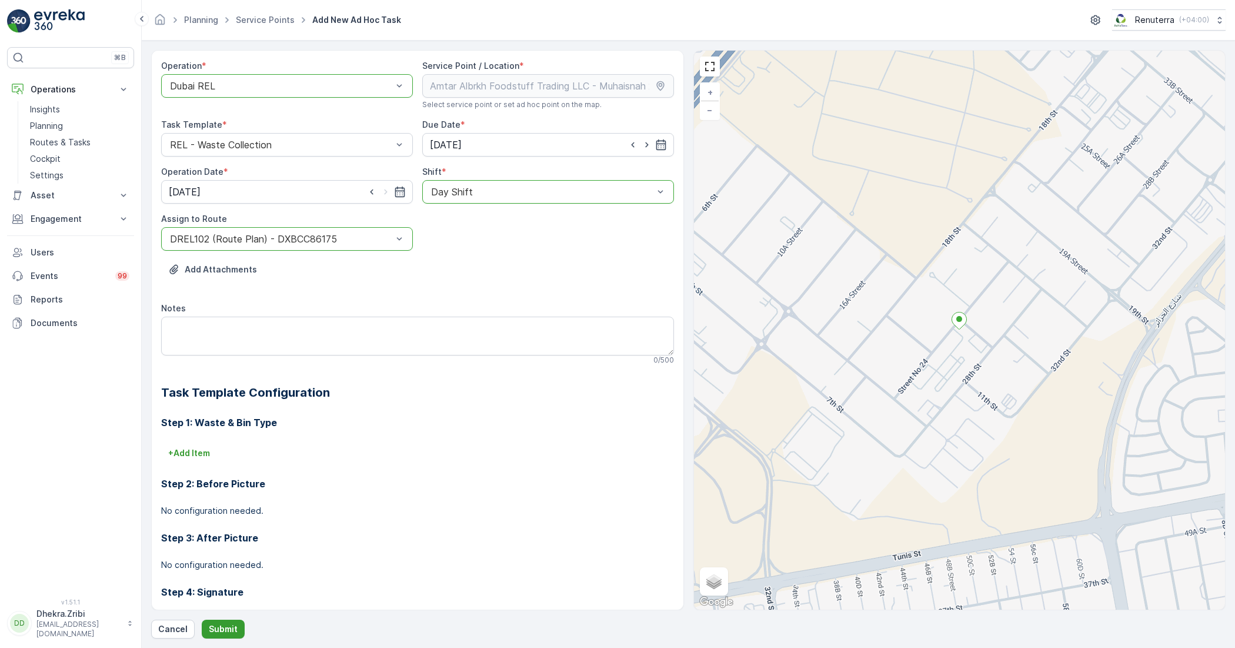  What do you see at coordinates (181, 65) in the screenshot?
I see `label: Operation` at bounding box center [181, 65].